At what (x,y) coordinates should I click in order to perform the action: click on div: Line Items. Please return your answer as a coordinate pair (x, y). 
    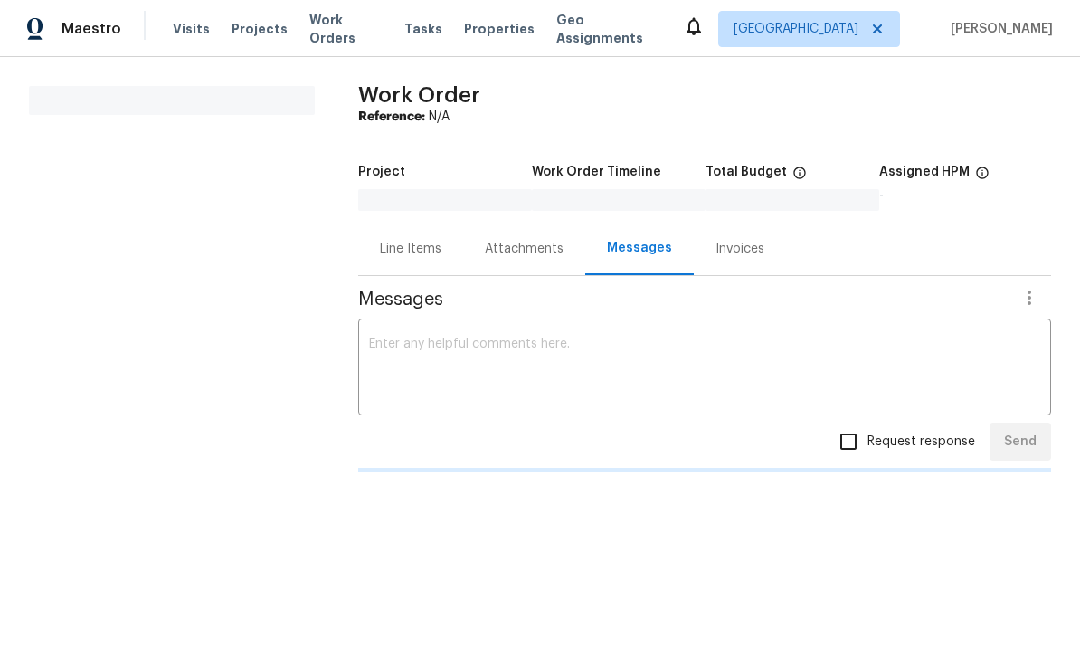
    Looking at the image, I should click on (411, 249).